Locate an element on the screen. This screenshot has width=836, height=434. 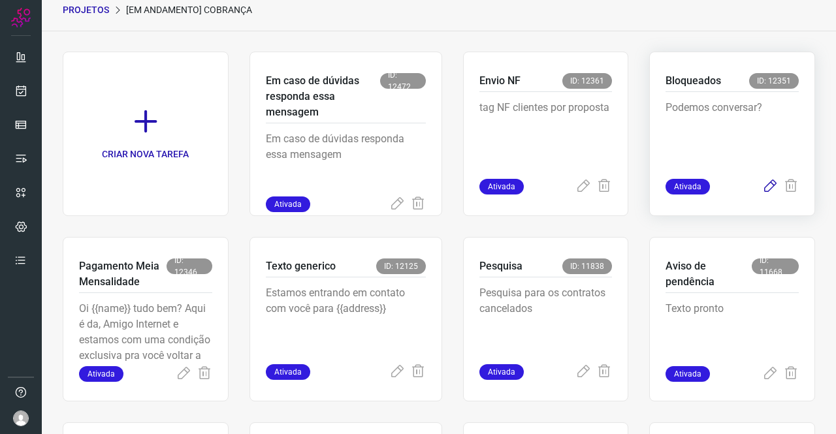
a: CRIAR NOVA TAREFA is located at coordinates (146, 134).